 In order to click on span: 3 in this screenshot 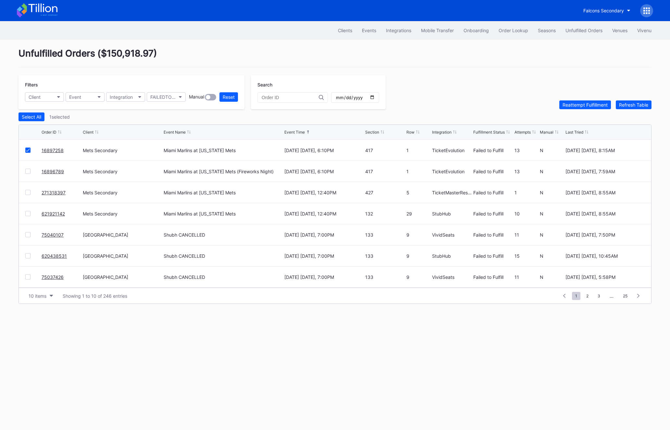, I will do `click(599, 296)`.